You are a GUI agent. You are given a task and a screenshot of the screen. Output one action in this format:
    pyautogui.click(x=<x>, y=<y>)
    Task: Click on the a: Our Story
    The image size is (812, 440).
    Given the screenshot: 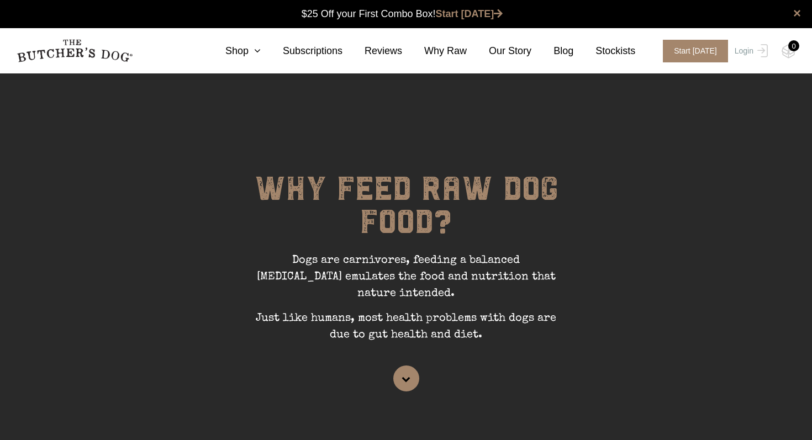 What is the action you would take?
    pyautogui.click(x=499, y=51)
    